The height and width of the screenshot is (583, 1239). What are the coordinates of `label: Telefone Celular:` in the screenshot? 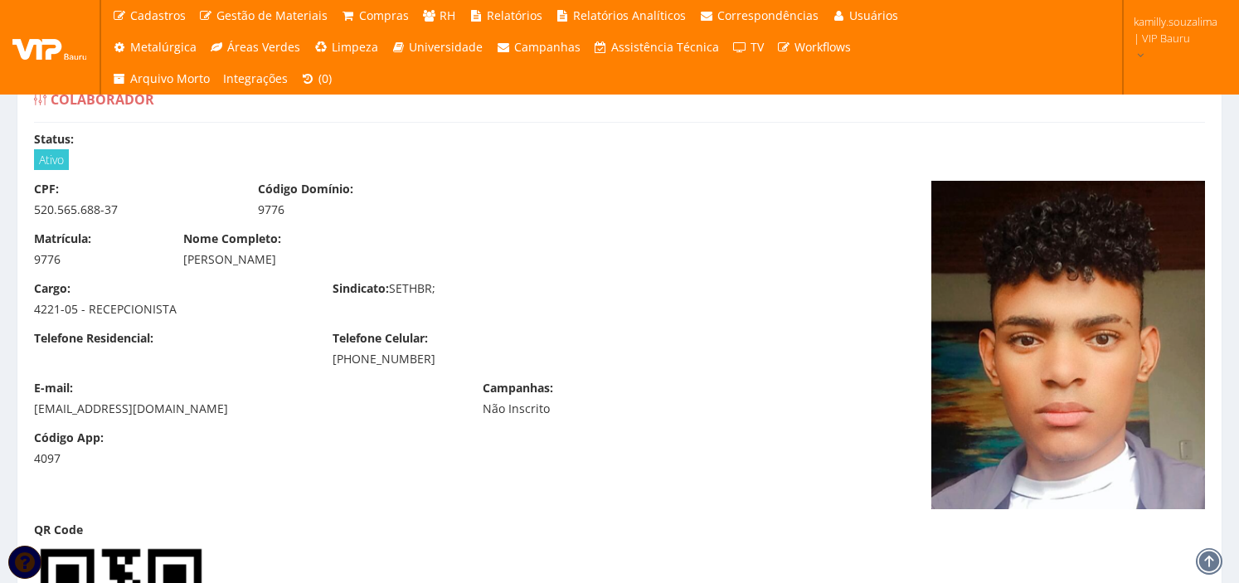 It's located at (380, 338).